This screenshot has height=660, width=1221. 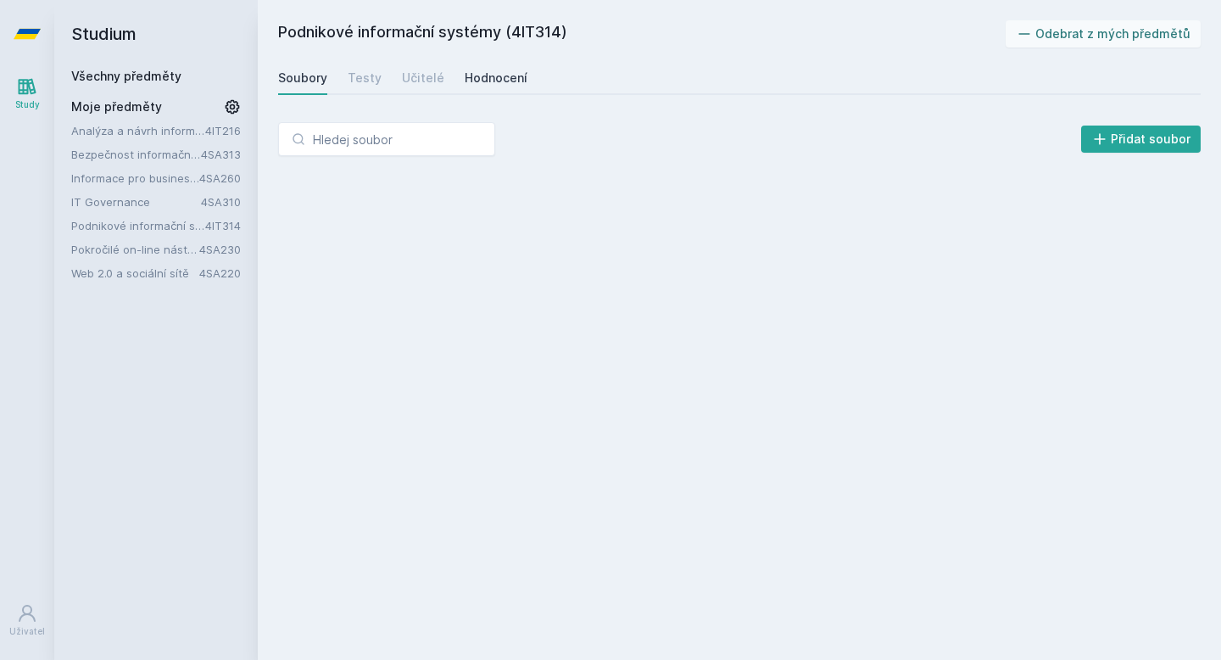 What do you see at coordinates (220, 273) in the screenshot?
I see `a: 4SA220` at bounding box center [220, 273].